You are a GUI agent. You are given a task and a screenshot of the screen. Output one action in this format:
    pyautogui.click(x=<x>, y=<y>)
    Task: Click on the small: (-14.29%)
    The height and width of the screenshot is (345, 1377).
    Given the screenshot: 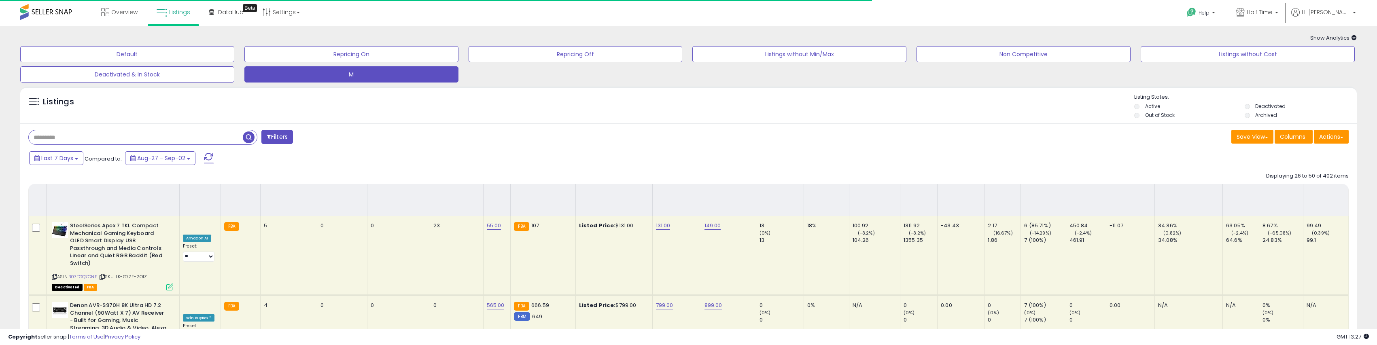 What is the action you would take?
    pyautogui.click(x=1040, y=233)
    